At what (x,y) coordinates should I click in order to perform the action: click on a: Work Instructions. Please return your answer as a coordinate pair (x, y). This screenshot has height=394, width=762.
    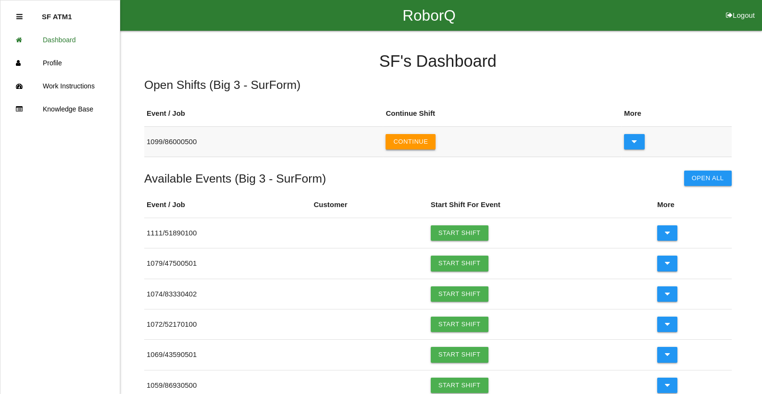
    Looking at the image, I should click on (60, 86).